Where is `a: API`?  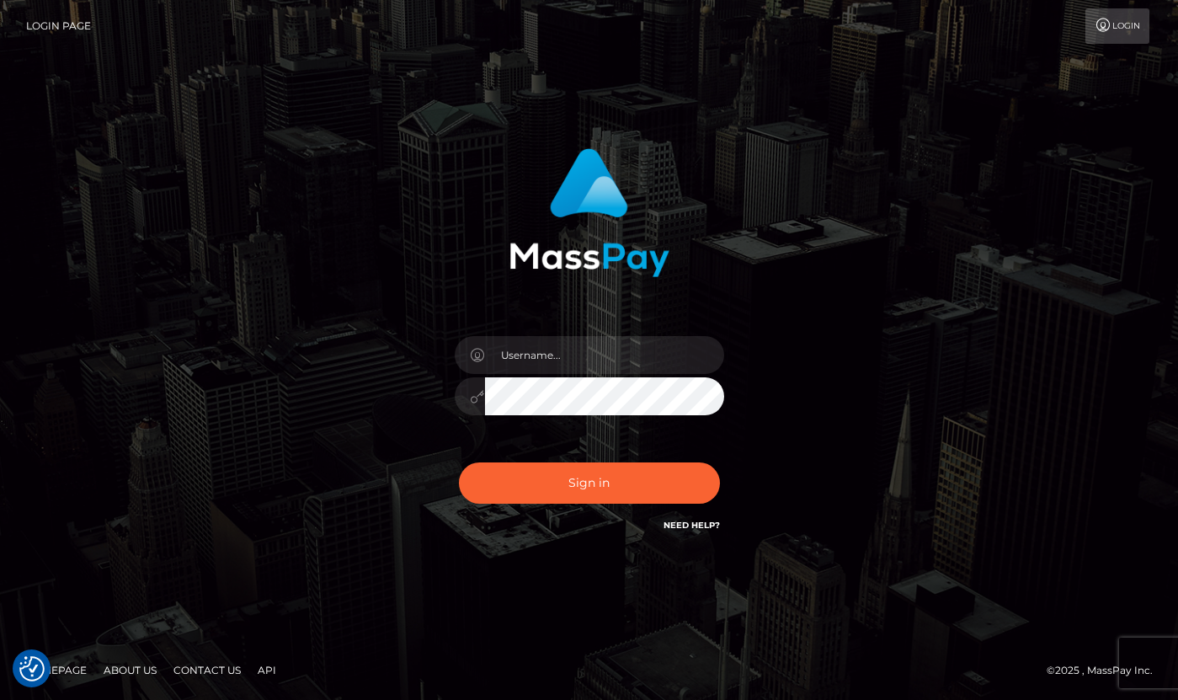
a: API is located at coordinates (267, 670).